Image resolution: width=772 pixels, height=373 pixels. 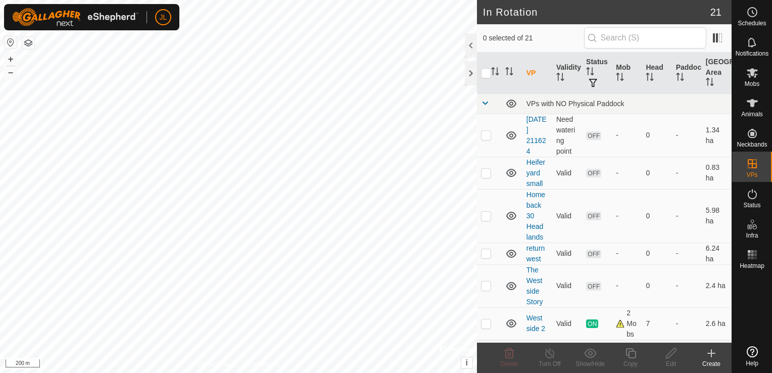 What do you see at coordinates (717, 323) in the screenshot?
I see `td: 2.6 ha` at bounding box center [717, 323].